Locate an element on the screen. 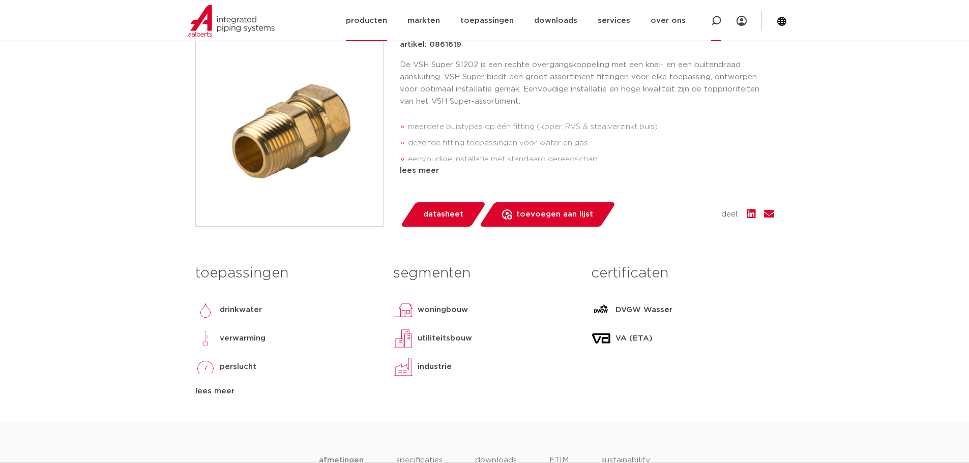 The width and height of the screenshot is (969, 463). p: perslucht is located at coordinates (238, 367).